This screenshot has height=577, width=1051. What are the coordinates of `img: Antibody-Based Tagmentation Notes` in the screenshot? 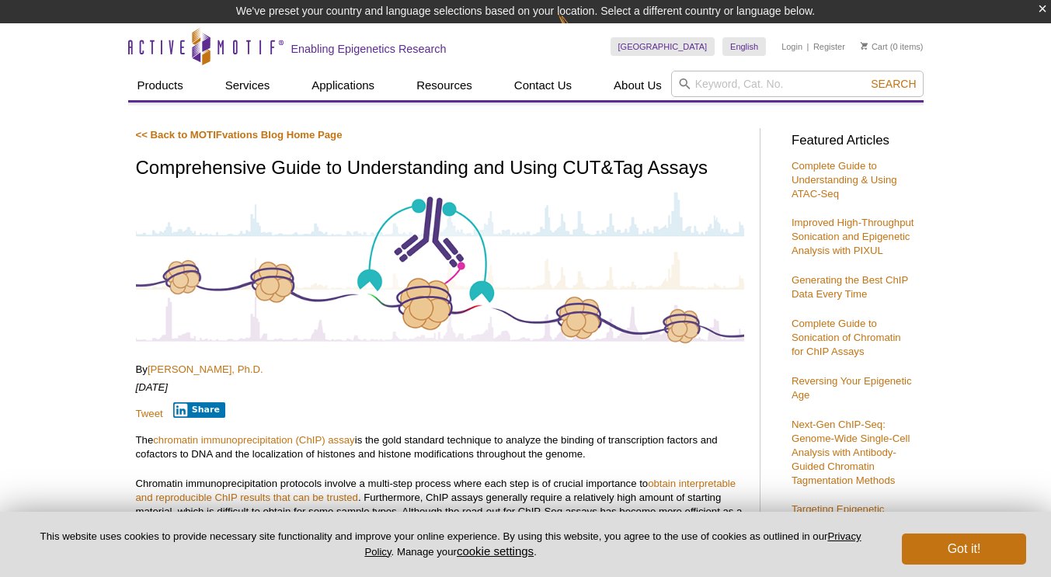 It's located at (440, 267).